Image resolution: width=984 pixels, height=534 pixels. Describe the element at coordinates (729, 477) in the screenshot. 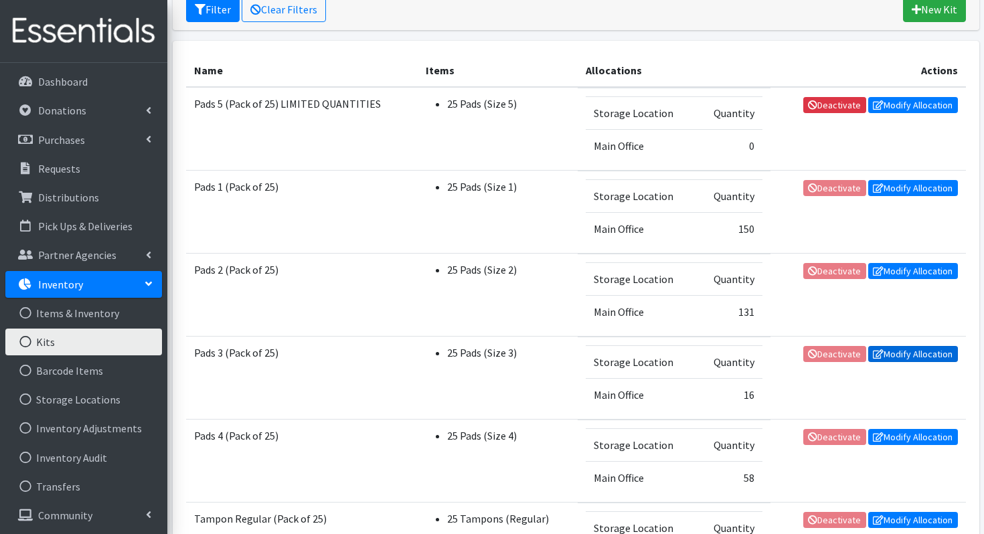

I see `td: 58` at that location.